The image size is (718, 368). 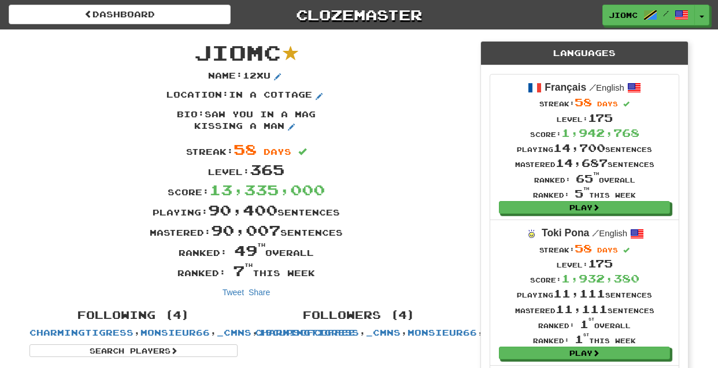 I want to click on h4: Followers (4), so click(x=359, y=316).